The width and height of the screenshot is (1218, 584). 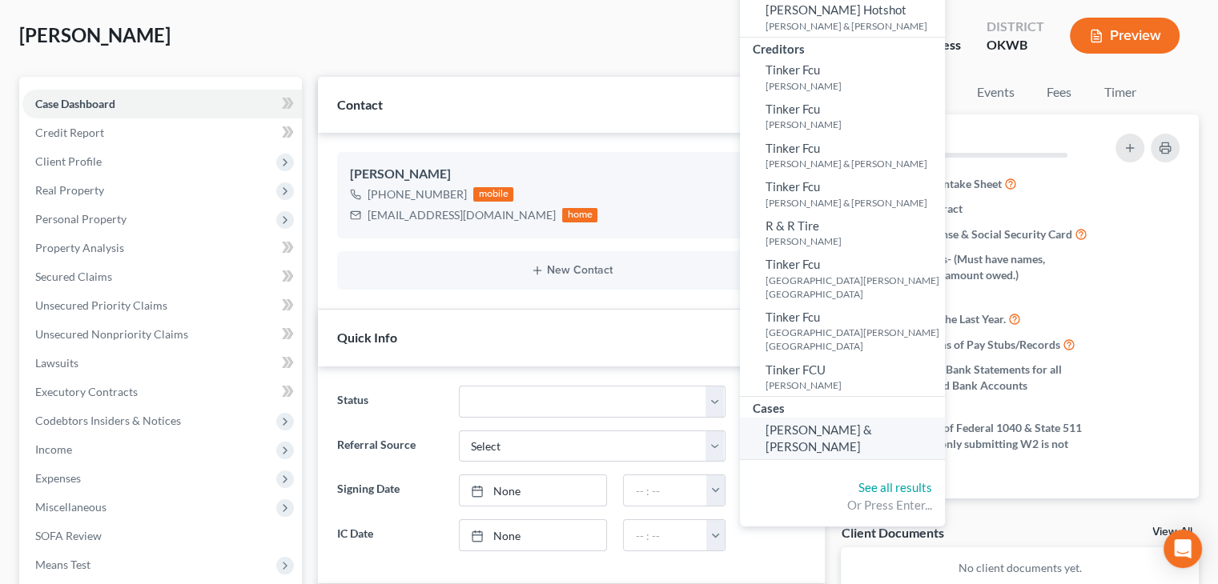 What do you see at coordinates (580, 215) in the screenshot?
I see `div: home` at bounding box center [580, 215].